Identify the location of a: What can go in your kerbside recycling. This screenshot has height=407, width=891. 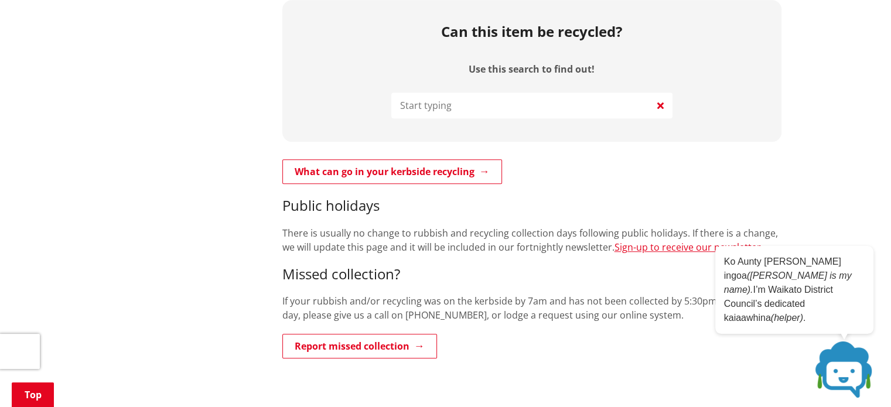
(392, 172).